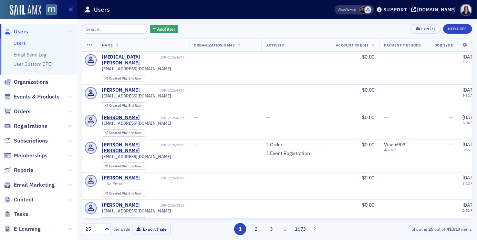 This screenshot has height=240, width=477. I want to click on div: Showing out of items, so click(410, 229).